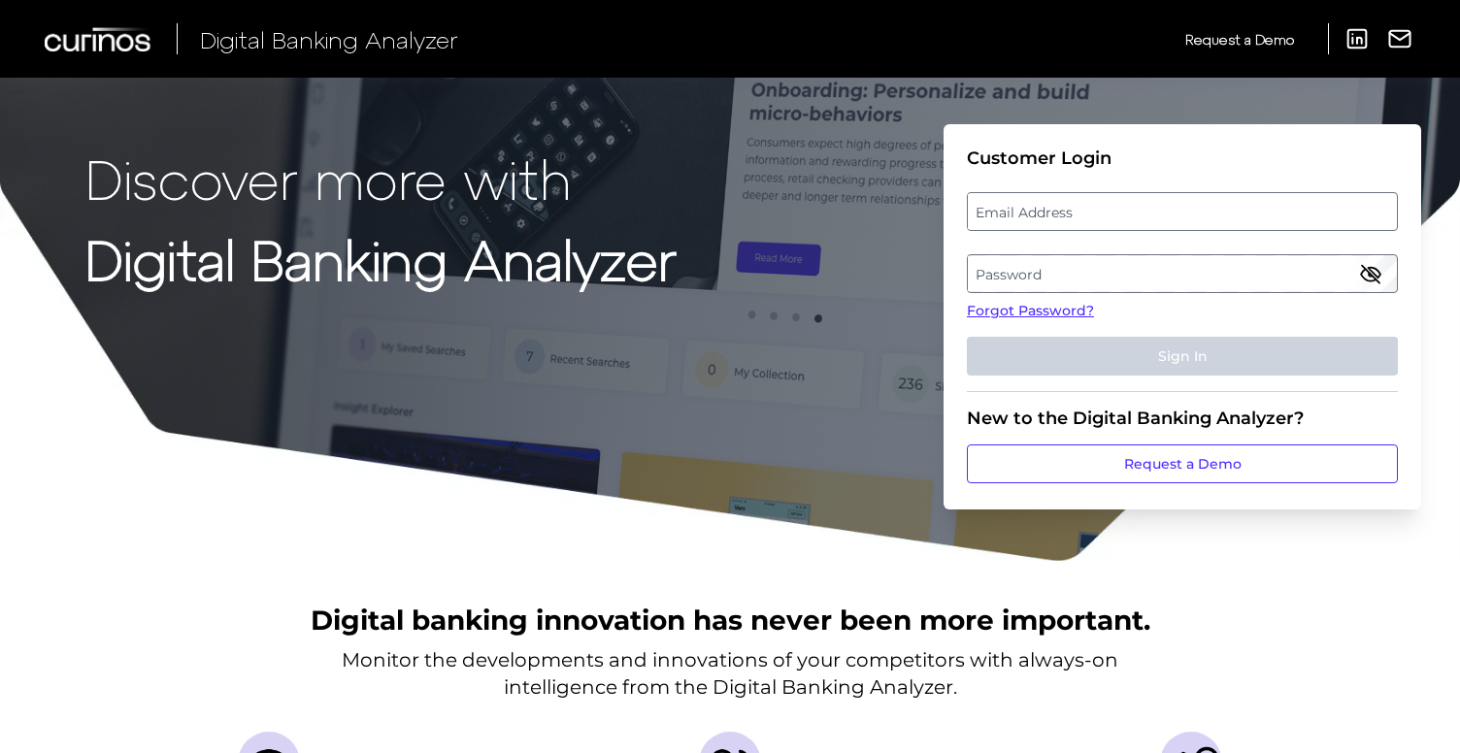 The width and height of the screenshot is (1460, 753). What do you see at coordinates (730, 620) in the screenshot?
I see `h2: Digital banking innovation has never been more important.` at bounding box center [730, 620].